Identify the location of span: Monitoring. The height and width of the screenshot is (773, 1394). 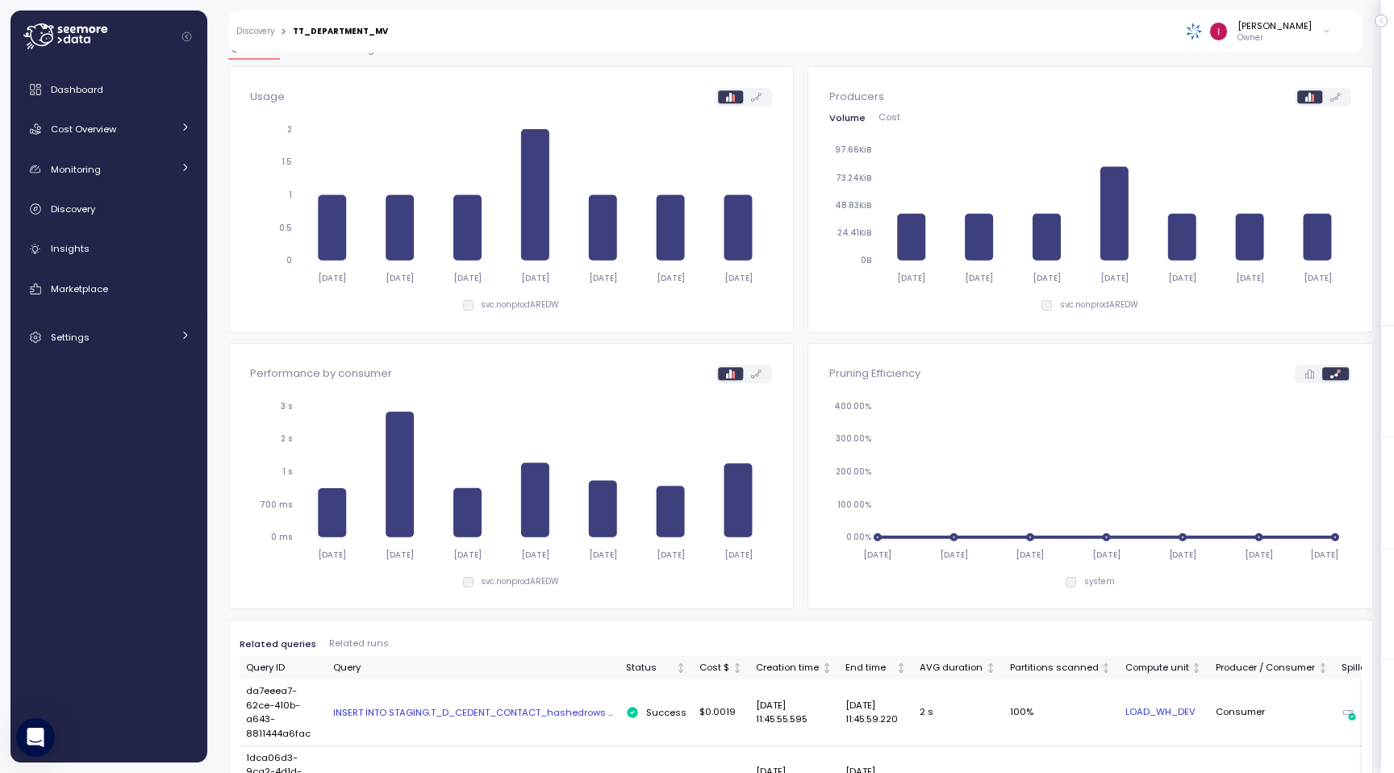
(76, 169).